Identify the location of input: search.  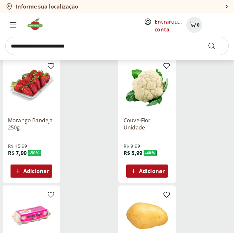
(117, 46).